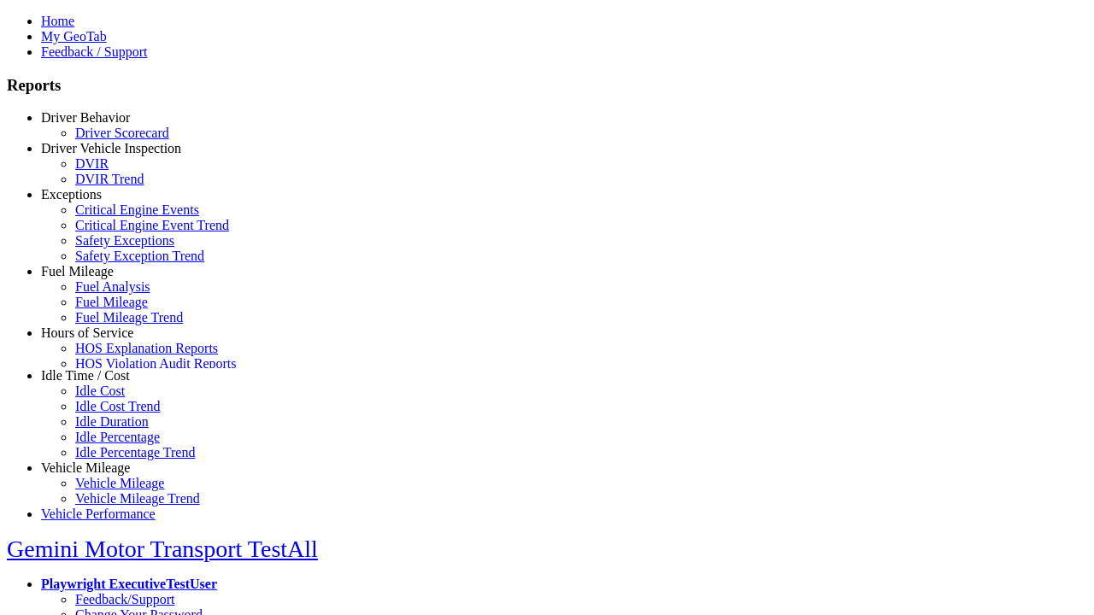  I want to click on a: Idle Cost, so click(100, 390).